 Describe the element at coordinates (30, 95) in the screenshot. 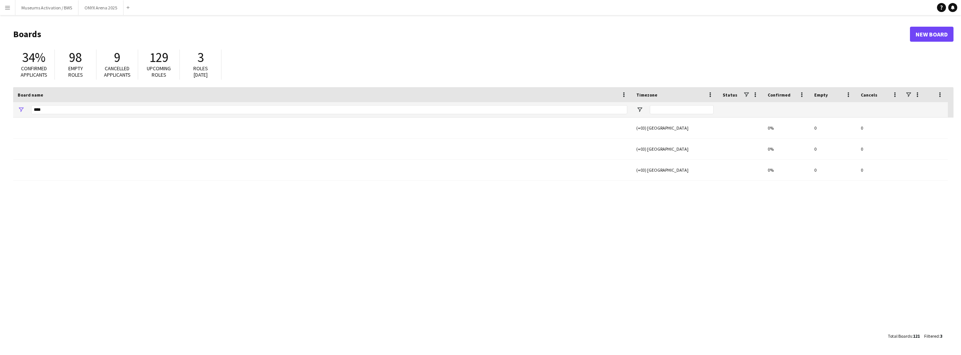

I see `span: Board name` at that location.